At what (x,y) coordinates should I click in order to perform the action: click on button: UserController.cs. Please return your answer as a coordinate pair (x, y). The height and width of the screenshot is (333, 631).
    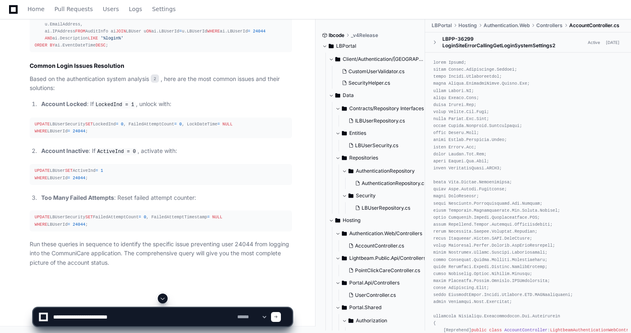
    Looking at the image, I should click on (386, 296).